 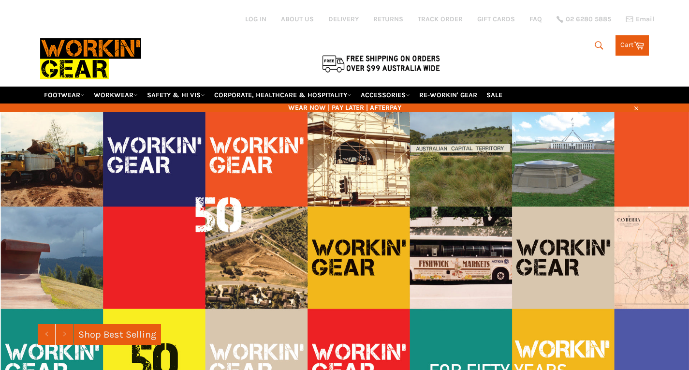 What do you see at coordinates (440, 19) in the screenshot?
I see `a: TRACK ORDER` at bounding box center [440, 19].